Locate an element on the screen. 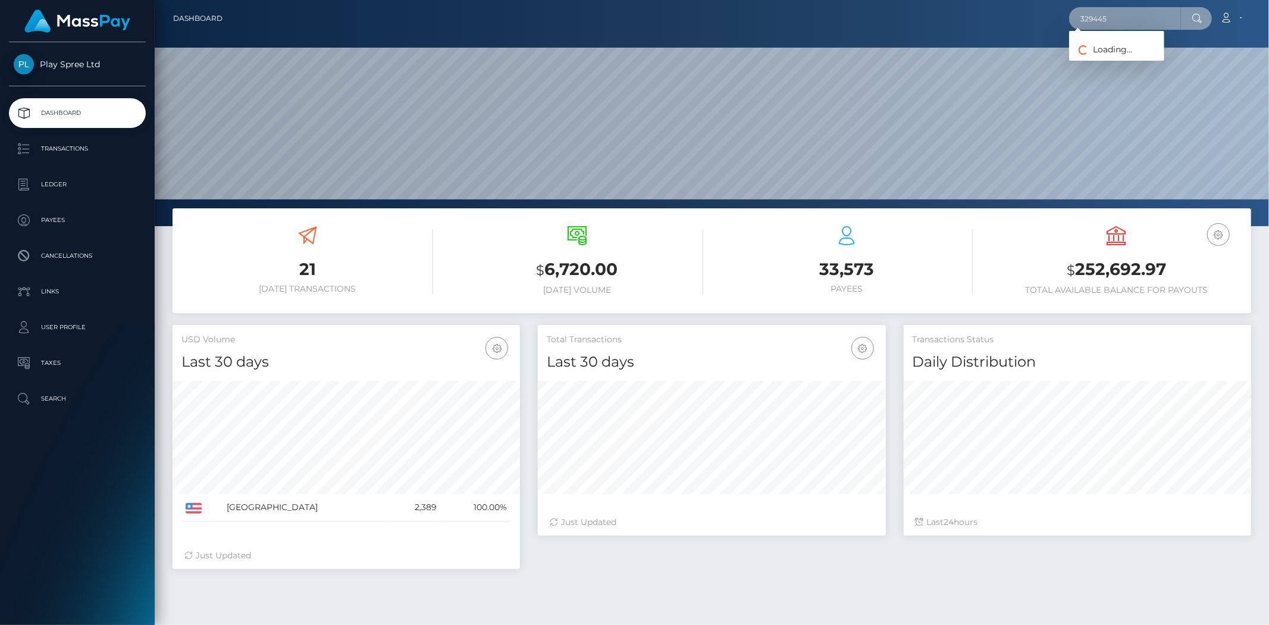 The width and height of the screenshot is (1269, 625). a: Taxes is located at coordinates (77, 363).